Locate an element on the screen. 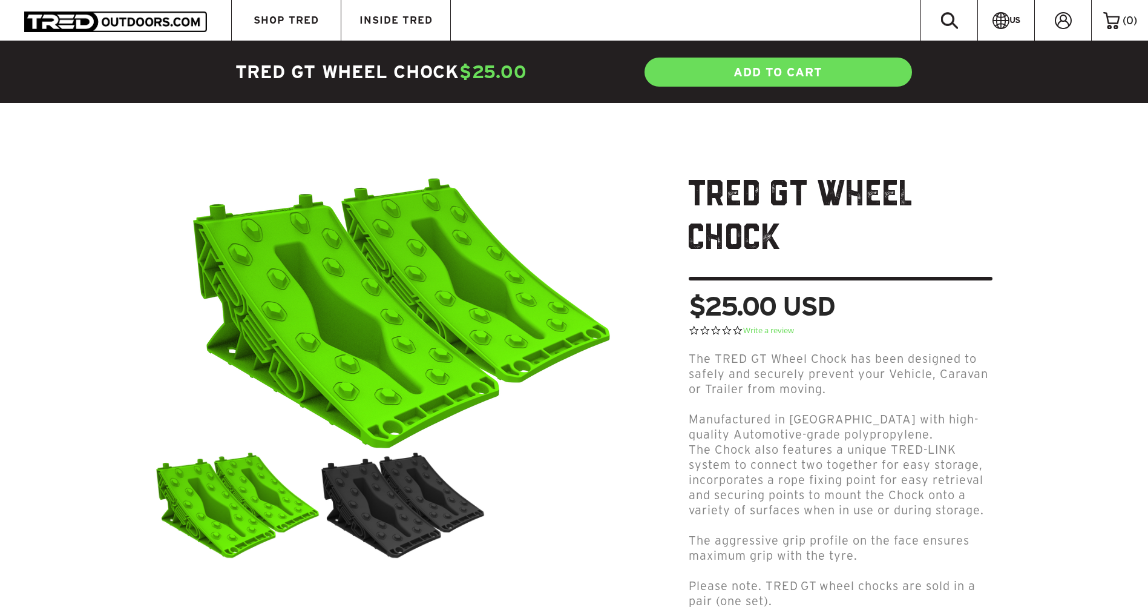 This screenshot has width=1148, height=607. span: $25.00 USD is located at coordinates (762, 306).